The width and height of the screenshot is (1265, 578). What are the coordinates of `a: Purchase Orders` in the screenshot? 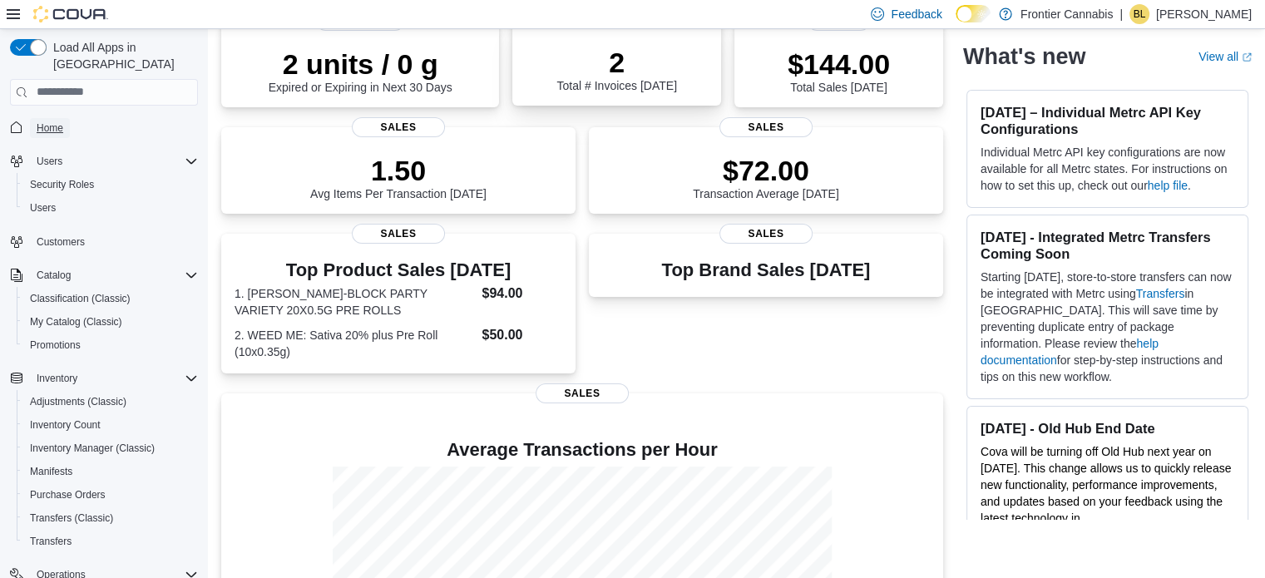 It's located at (67, 495).